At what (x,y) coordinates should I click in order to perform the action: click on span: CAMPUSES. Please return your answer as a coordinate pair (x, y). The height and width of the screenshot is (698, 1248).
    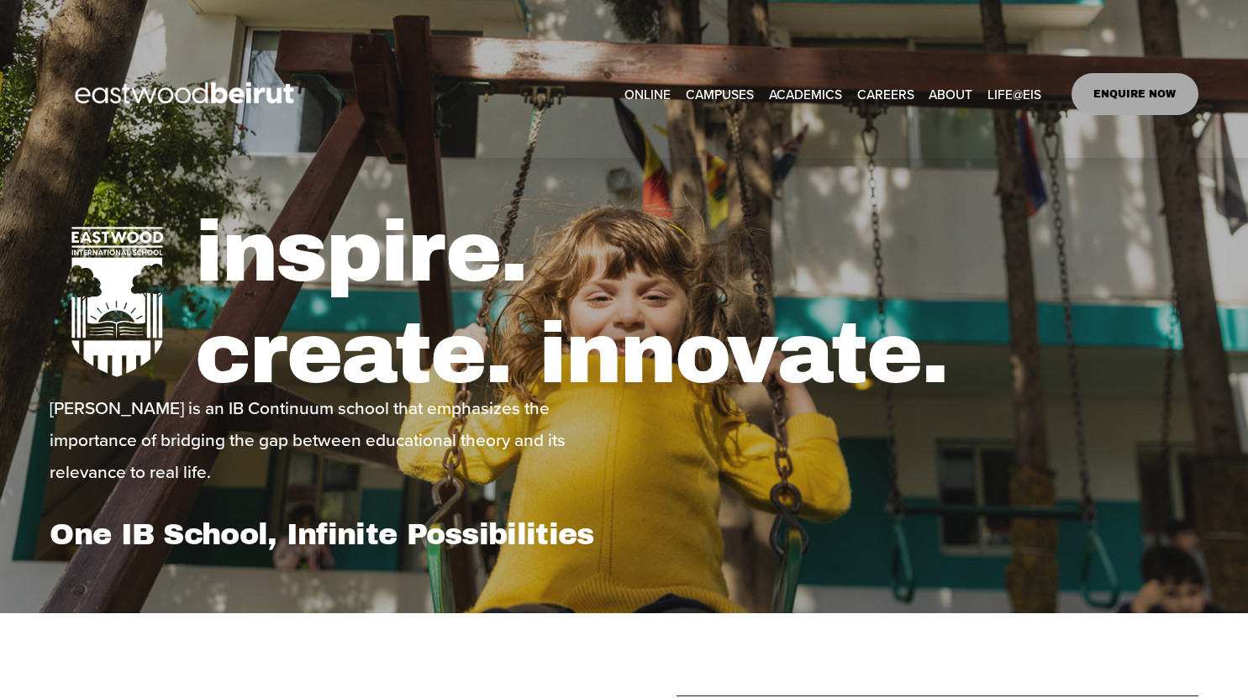
    Looking at the image, I should click on (719, 94).